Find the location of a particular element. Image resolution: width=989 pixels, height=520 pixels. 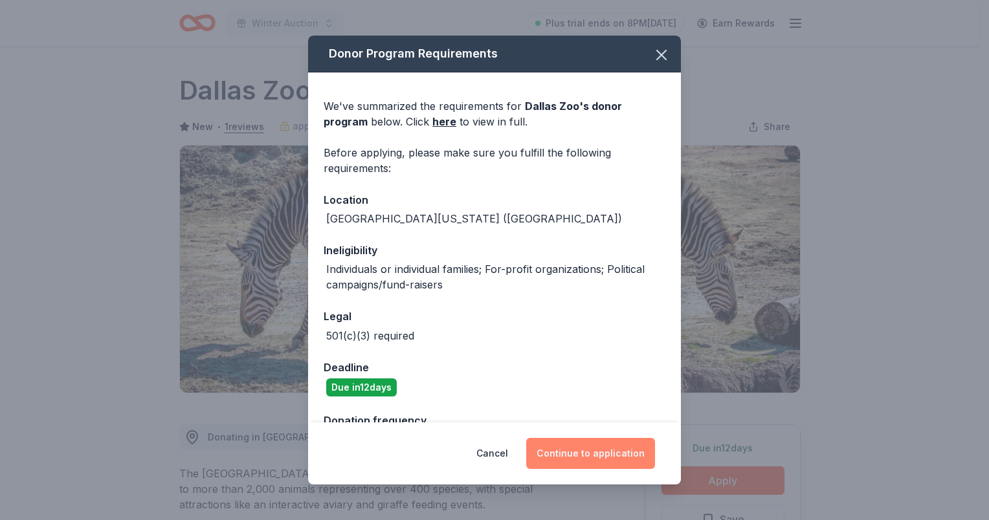

div: Deadline is located at coordinates (495, 368).